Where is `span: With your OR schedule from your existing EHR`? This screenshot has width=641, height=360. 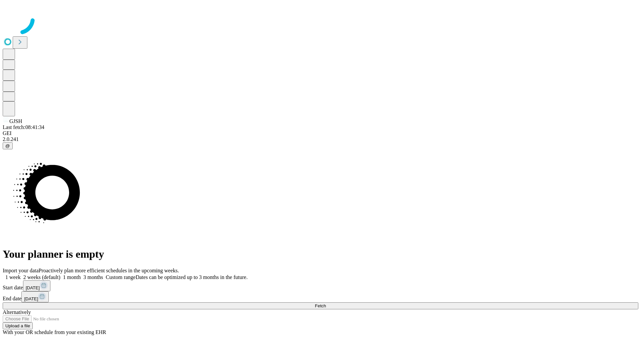
span: With your OR schedule from your existing EHR is located at coordinates (54, 332).